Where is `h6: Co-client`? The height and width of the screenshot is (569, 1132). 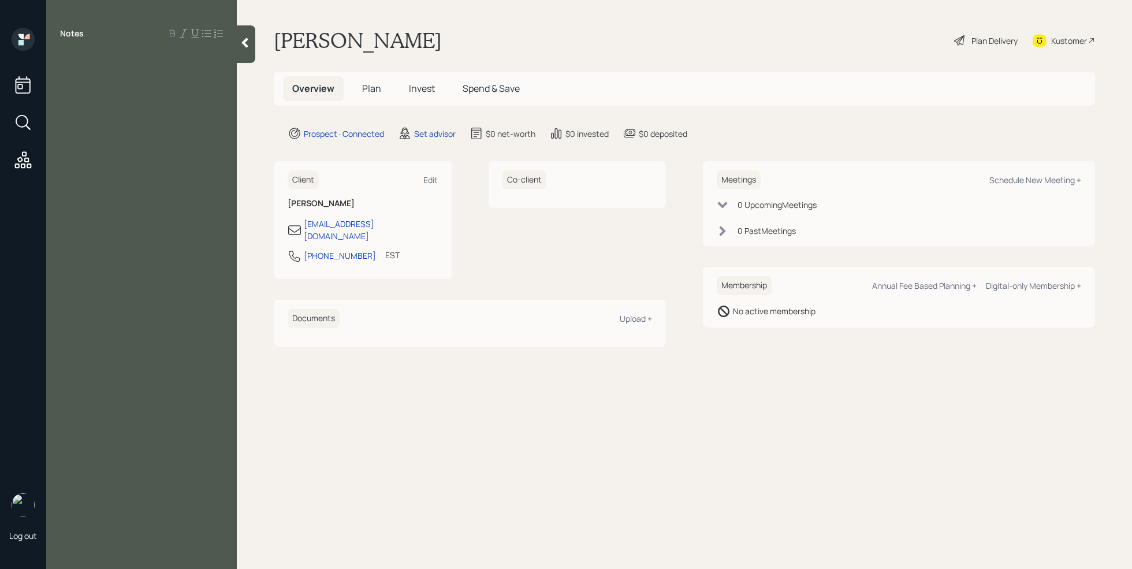
h6: Co-client is located at coordinates (524, 180).